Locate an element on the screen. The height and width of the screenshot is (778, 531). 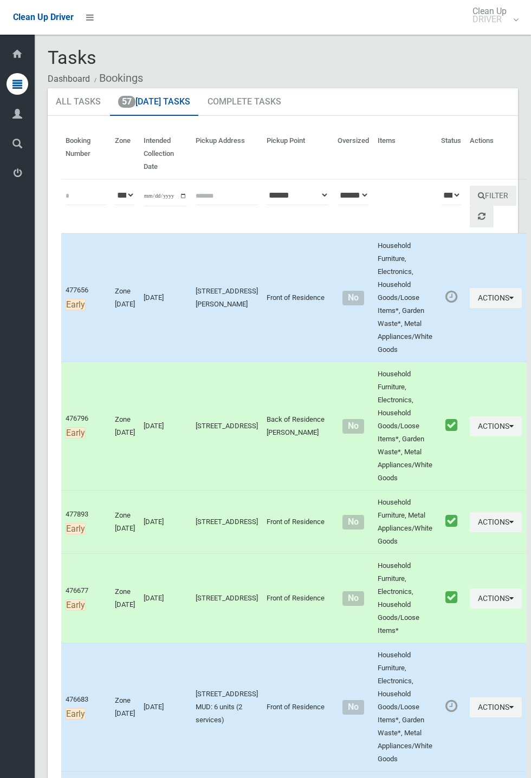
th: Intended Collection Date is located at coordinates (165, 154).